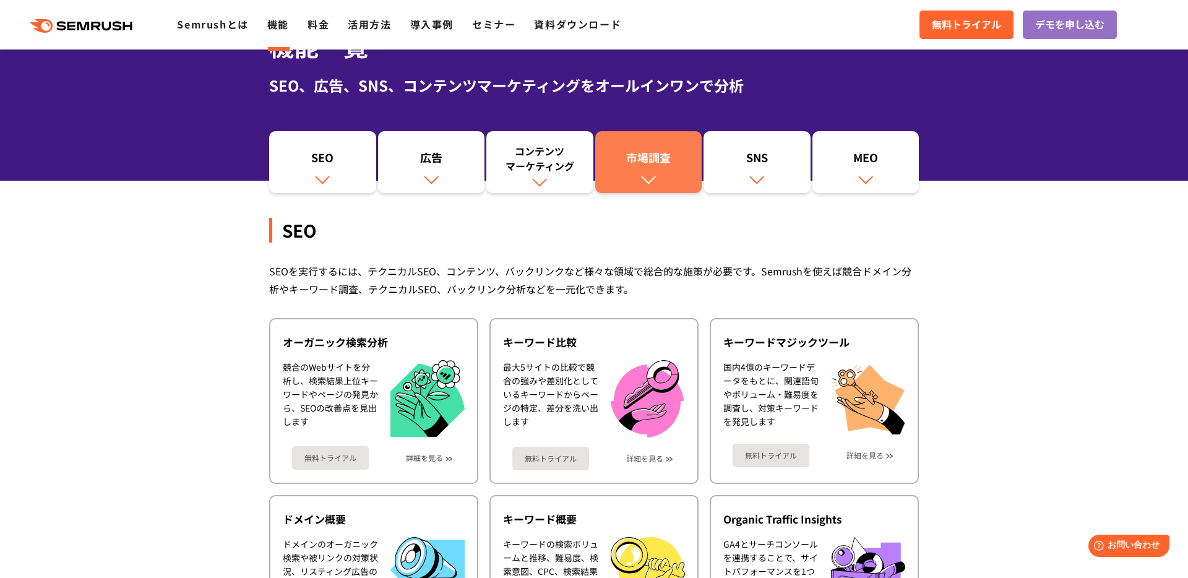 The image size is (1188, 578). Describe the element at coordinates (594, 280) in the screenshot. I see `div: SEOを実行するには、テクニカルSEO、コンテンツ、バックリンクなど様々な領域で総合的な施策が必要です。Semrushを使えば競合ドメイン分析やキーワード調査、テクニカルSEO、バックリンク分析...` at that location.